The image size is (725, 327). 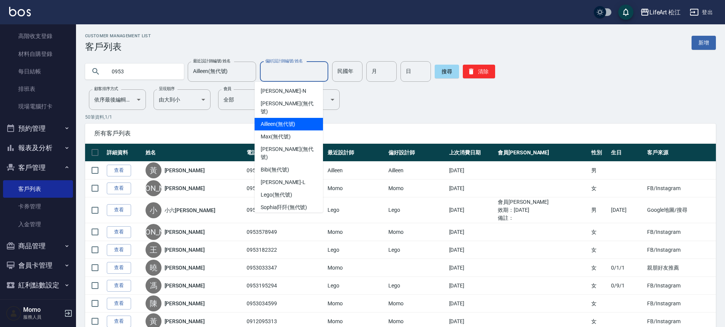 What do you see at coordinates (543, 218) in the screenshot?
I see `ul: 備註：` at bounding box center [543, 218].